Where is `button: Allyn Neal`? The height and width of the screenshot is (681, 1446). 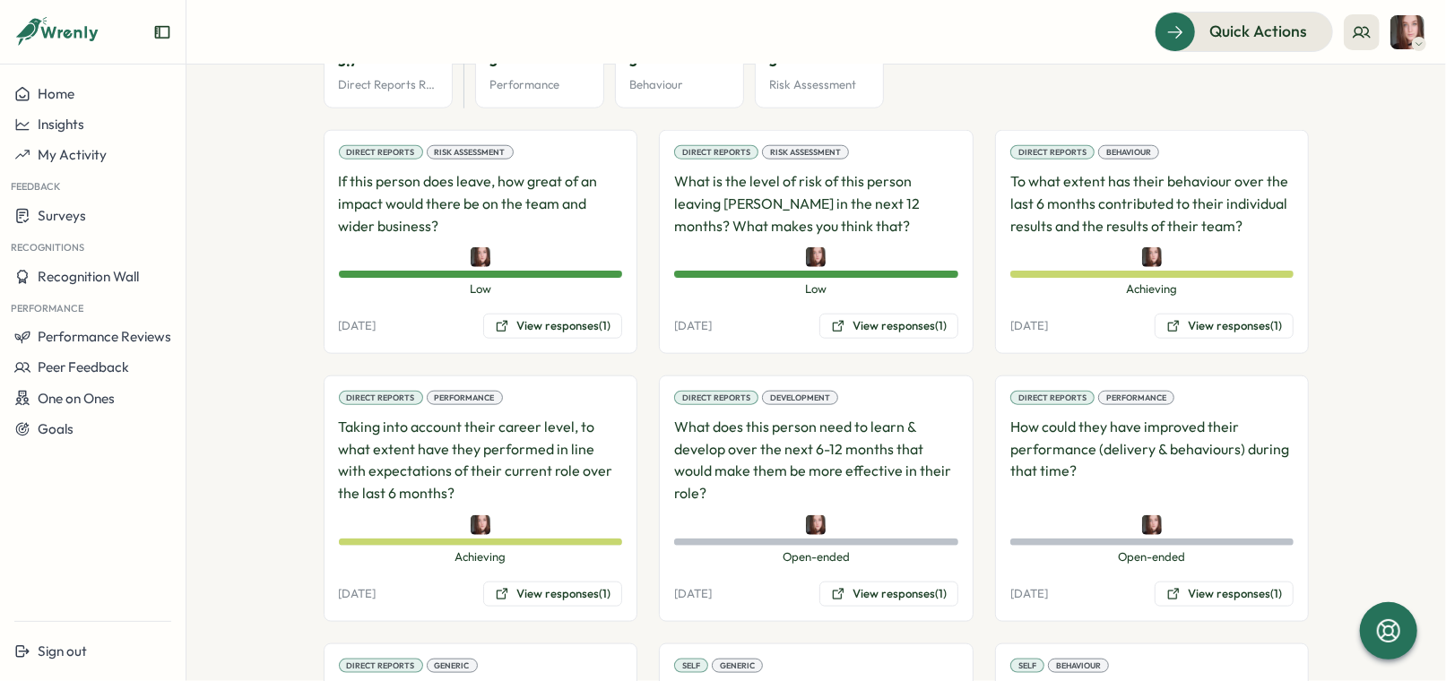
button: Allyn Neal is located at coordinates (1407, 32).